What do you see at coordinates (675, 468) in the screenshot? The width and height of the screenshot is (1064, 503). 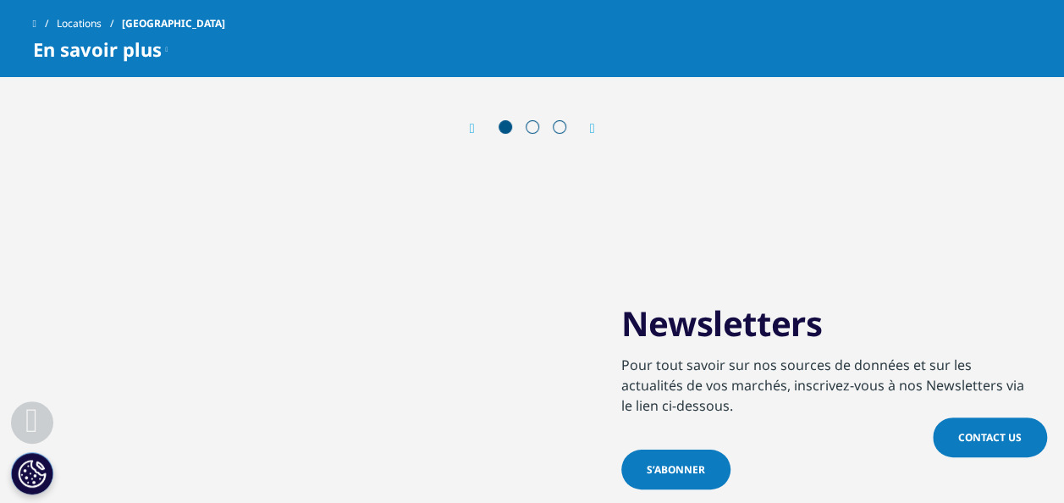 I see `span: S’ABONNER` at bounding box center [675, 468].